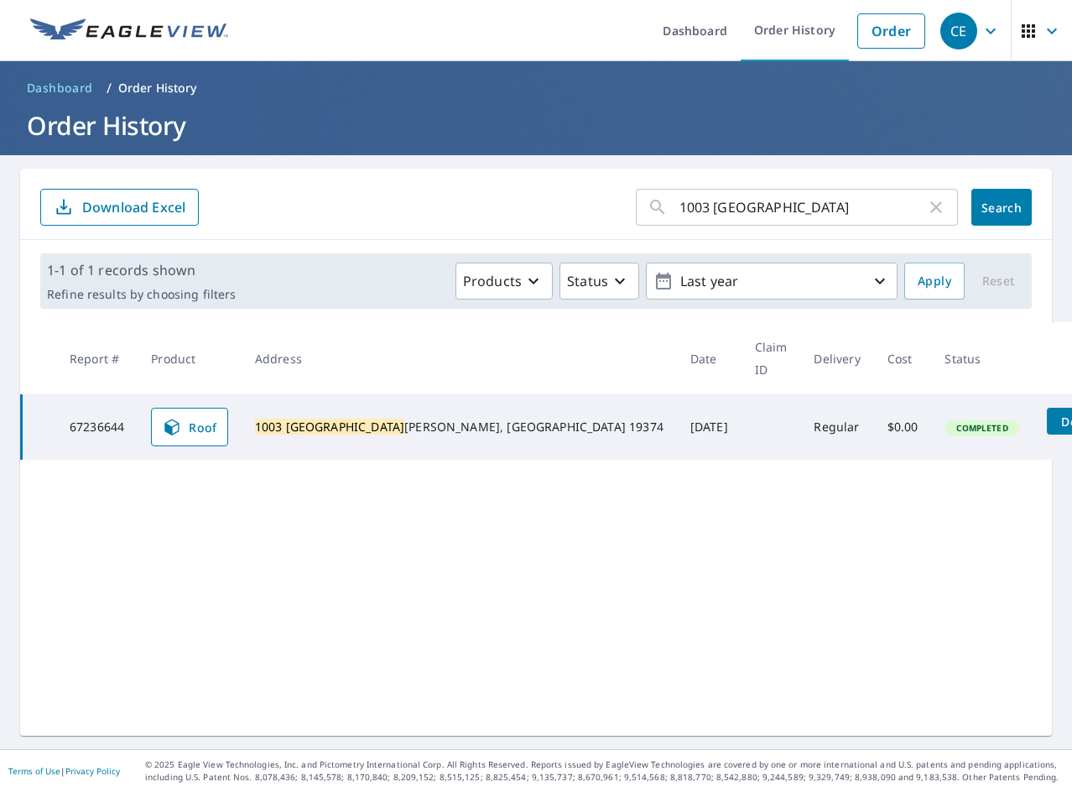  I want to click on td: $0.00, so click(903, 427).